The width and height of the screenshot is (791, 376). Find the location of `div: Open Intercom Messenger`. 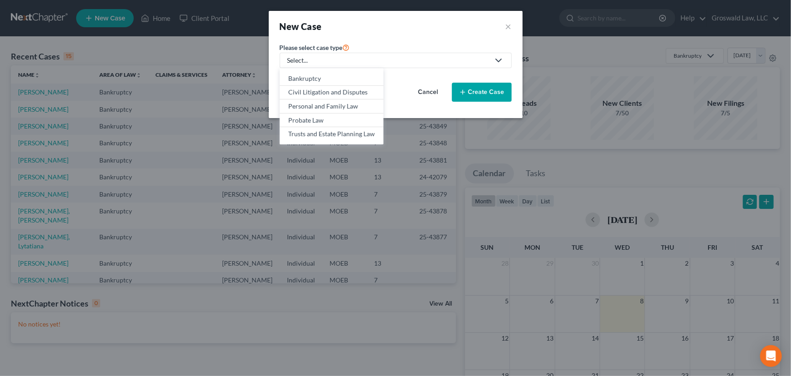

div: Open Intercom Messenger is located at coordinates (771, 356).